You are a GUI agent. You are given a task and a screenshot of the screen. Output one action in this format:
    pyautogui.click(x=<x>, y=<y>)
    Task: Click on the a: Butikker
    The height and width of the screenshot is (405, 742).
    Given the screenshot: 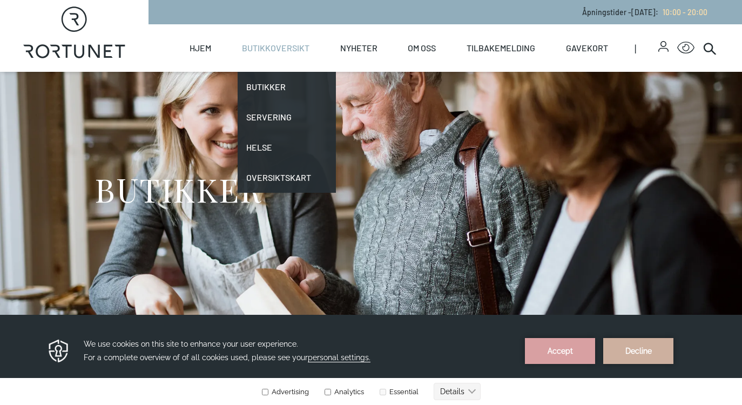 What is the action you would take?
    pyautogui.click(x=287, y=87)
    